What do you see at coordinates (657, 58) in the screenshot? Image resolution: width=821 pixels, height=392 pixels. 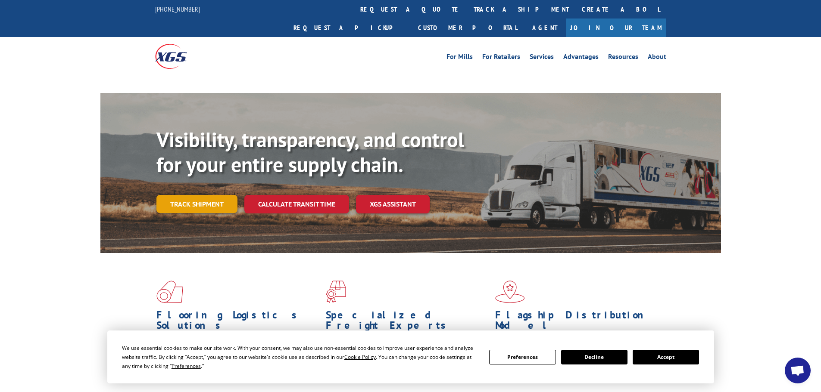 I see `a: About` at bounding box center [657, 58].